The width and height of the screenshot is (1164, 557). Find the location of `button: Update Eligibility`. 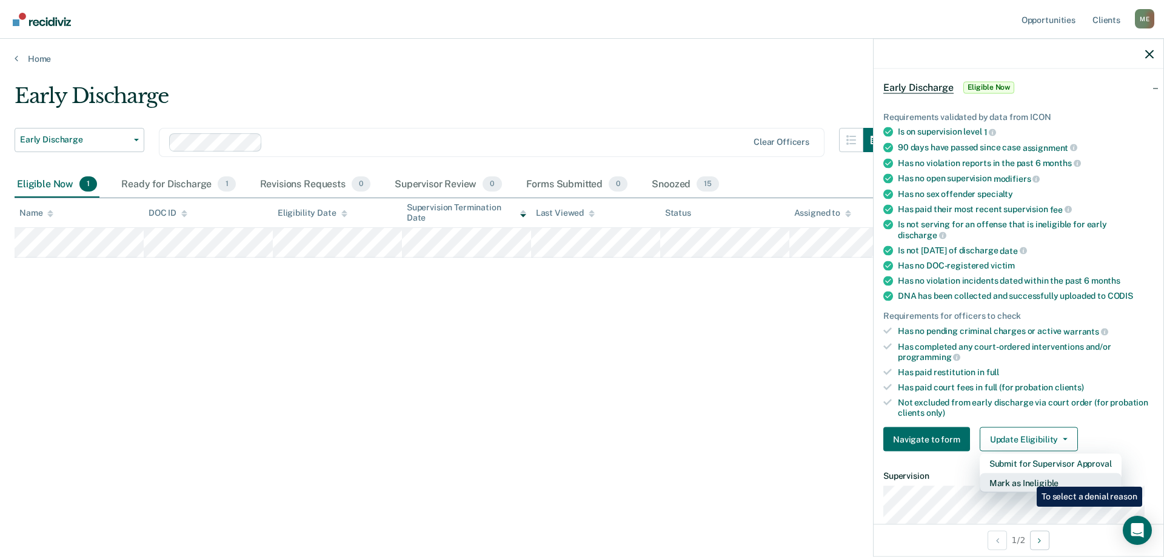

button: Update Eligibility is located at coordinates (1029, 440).